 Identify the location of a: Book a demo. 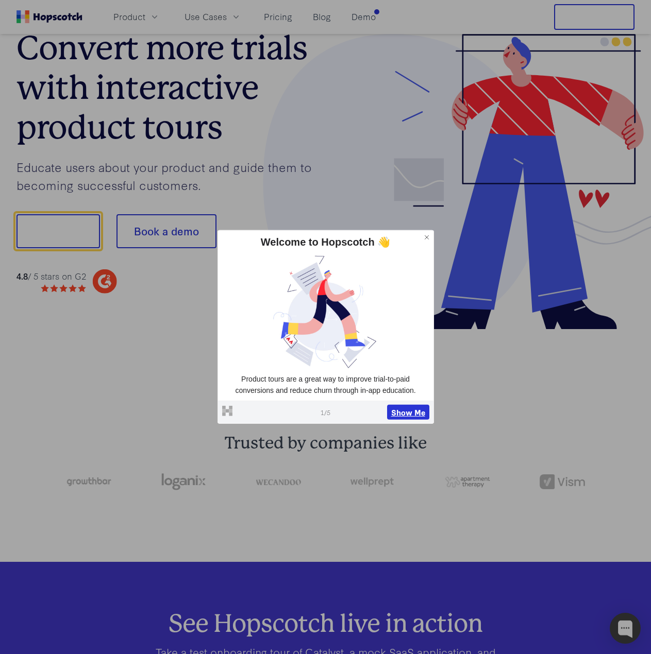
(166, 231).